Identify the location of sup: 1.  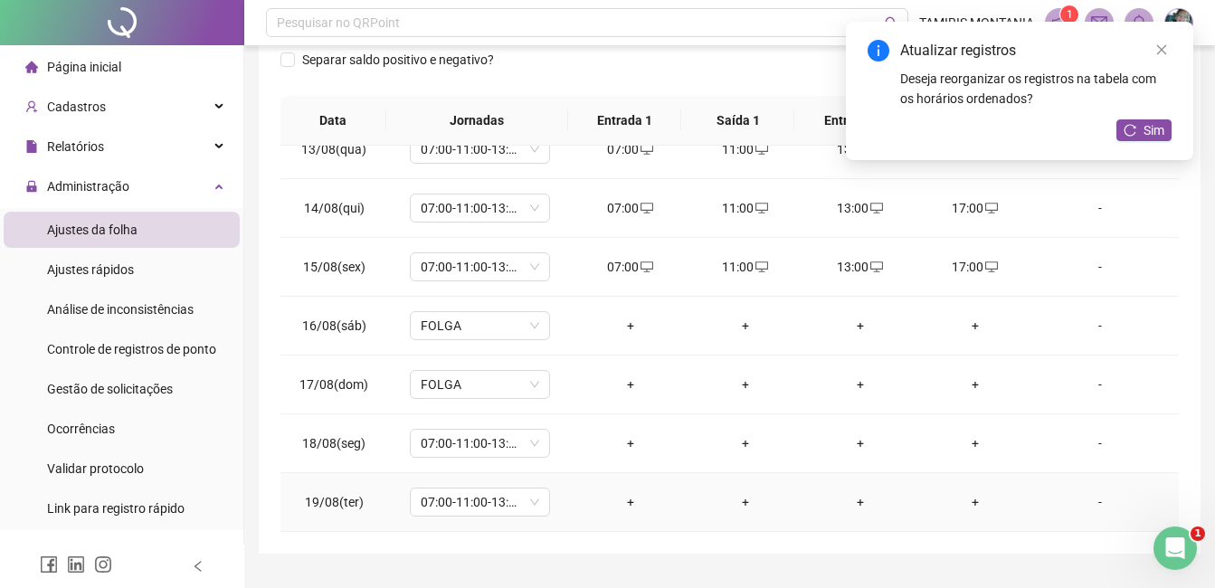
(1070, 14).